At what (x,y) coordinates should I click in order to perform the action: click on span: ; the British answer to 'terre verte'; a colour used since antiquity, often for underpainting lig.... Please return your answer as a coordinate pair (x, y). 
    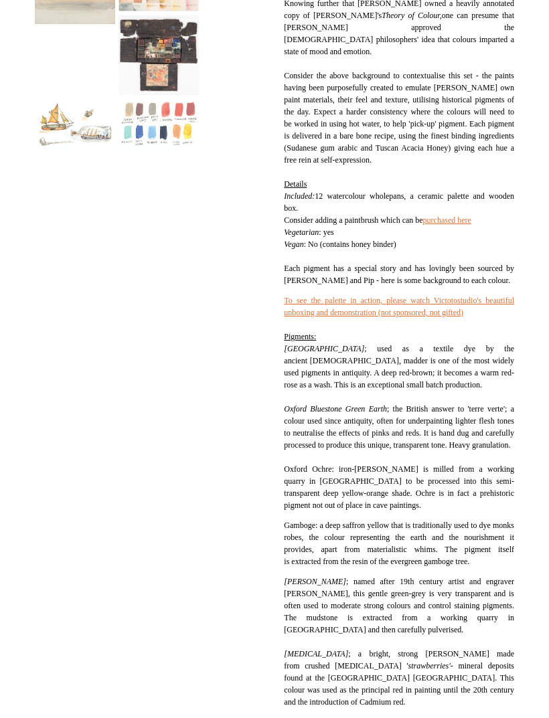
    Looking at the image, I should click on (399, 428).